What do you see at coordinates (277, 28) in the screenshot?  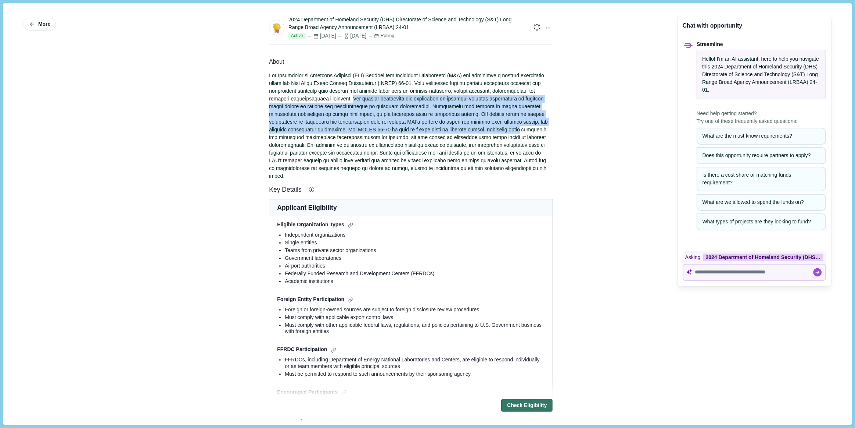 I see `img: badge.png` at bounding box center [277, 28].